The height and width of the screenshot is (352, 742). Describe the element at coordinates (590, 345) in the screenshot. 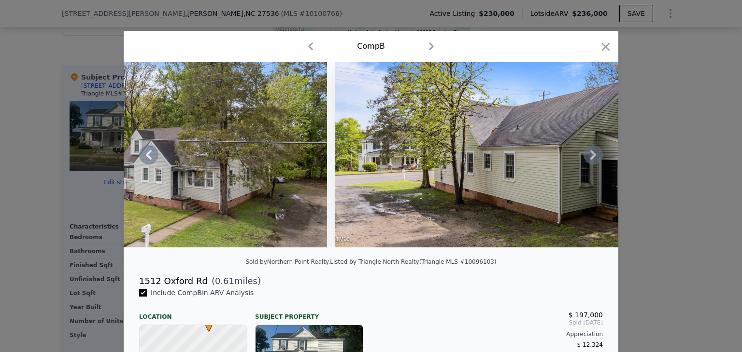

I see `span: $ 12,324` at that location.